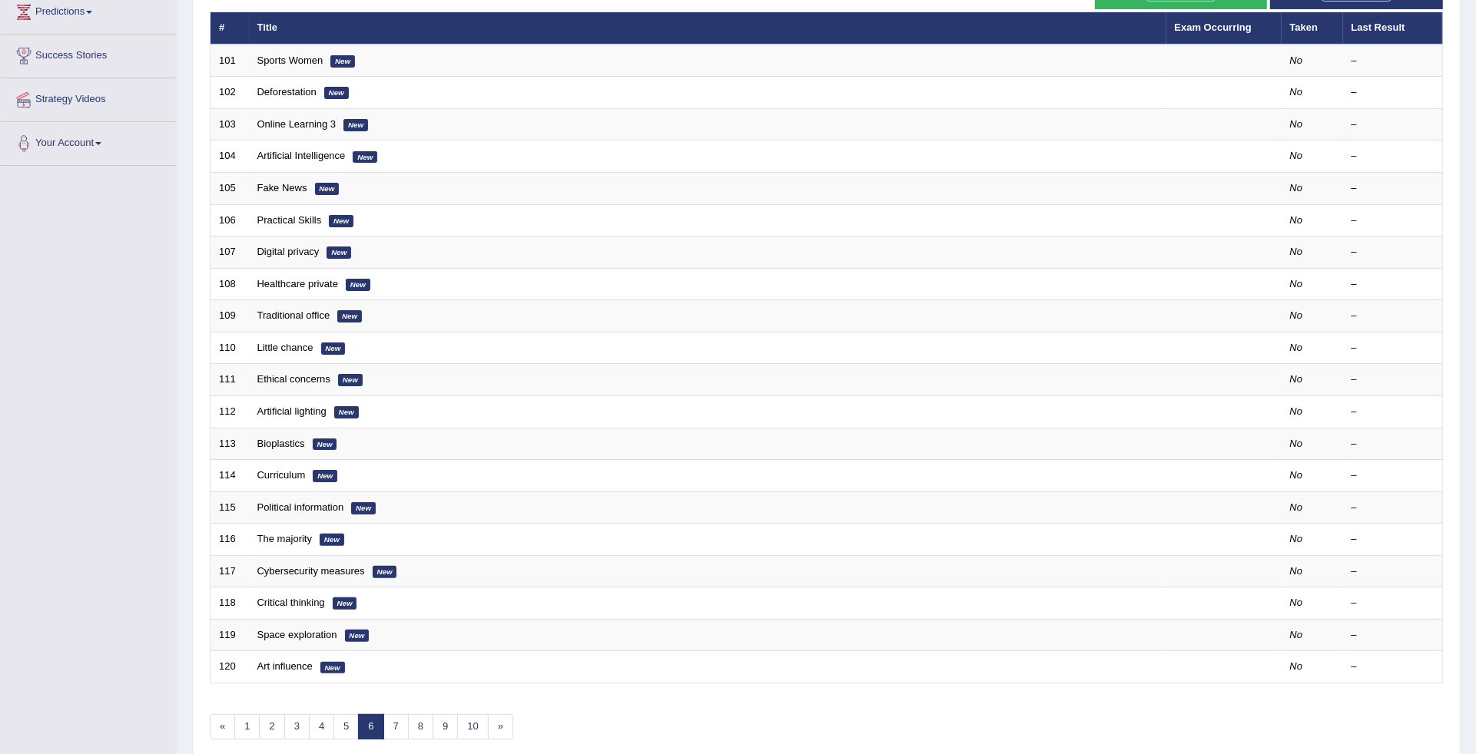 Image resolution: width=1476 pixels, height=754 pixels. What do you see at coordinates (230, 667) in the screenshot?
I see `td: 120` at bounding box center [230, 667].